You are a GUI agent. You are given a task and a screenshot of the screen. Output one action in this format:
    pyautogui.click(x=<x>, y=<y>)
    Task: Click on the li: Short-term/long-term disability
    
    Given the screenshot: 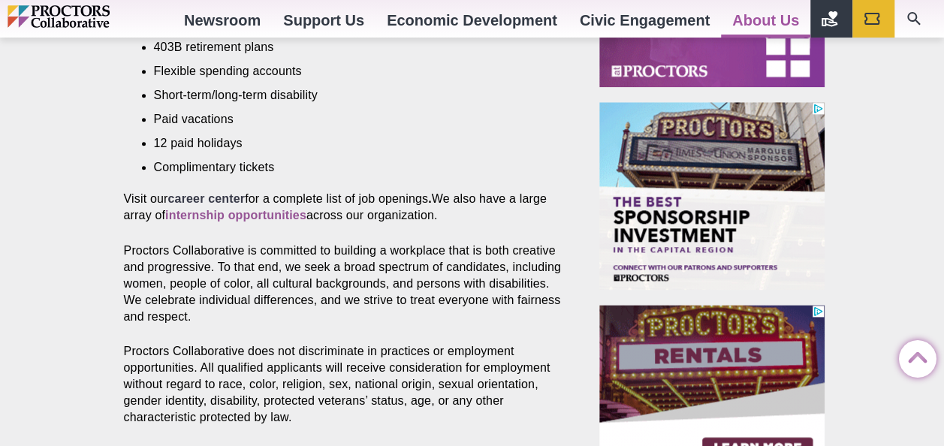 What is the action you would take?
    pyautogui.click(x=348, y=95)
    